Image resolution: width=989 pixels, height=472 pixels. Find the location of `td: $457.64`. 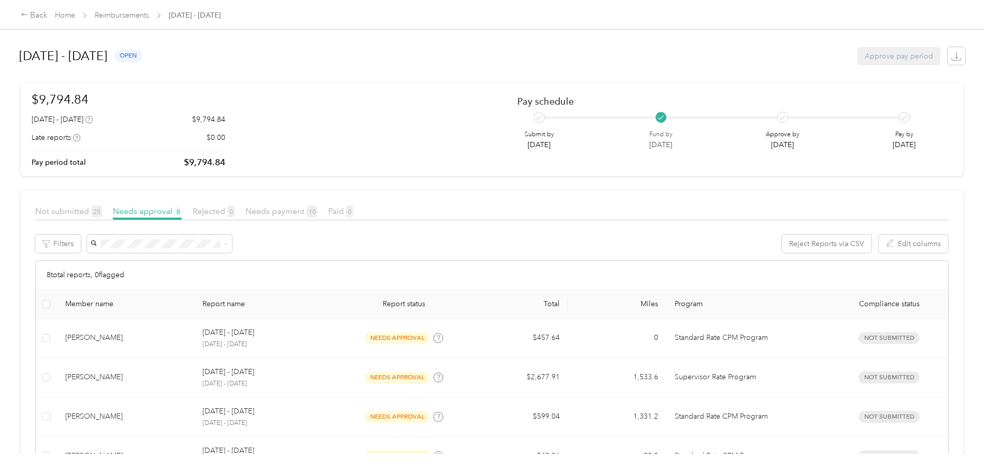

td: $457.64 is located at coordinates (519, 338).